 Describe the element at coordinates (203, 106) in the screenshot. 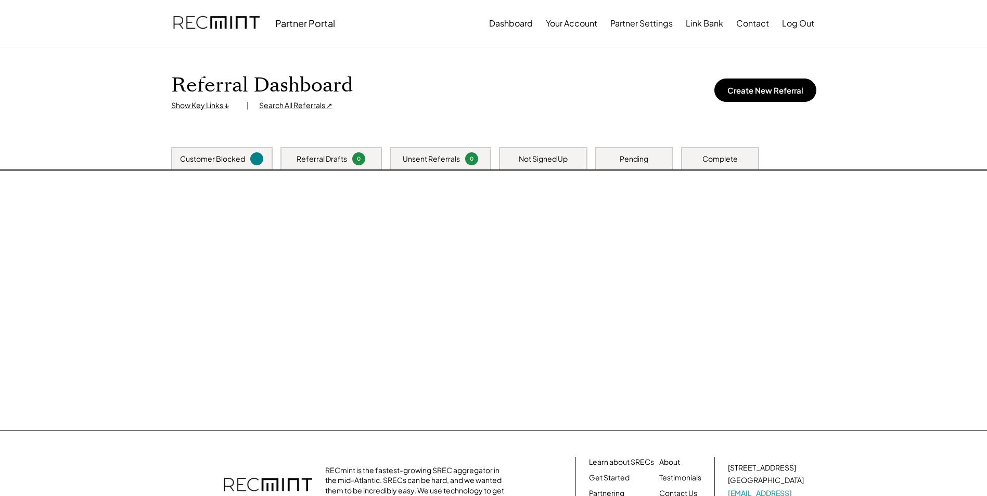

I see `div: Show Key Links ↓` at that location.